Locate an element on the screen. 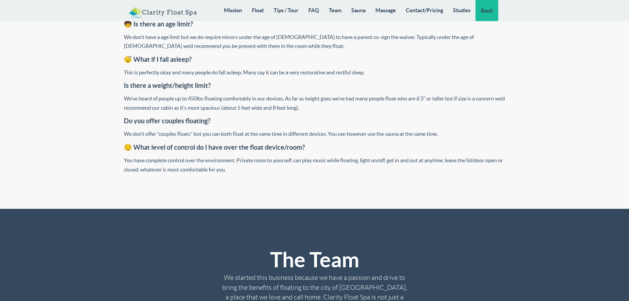 This screenshot has height=301, width=629. h4: Do you offer couples floating? is located at coordinates (314, 121).